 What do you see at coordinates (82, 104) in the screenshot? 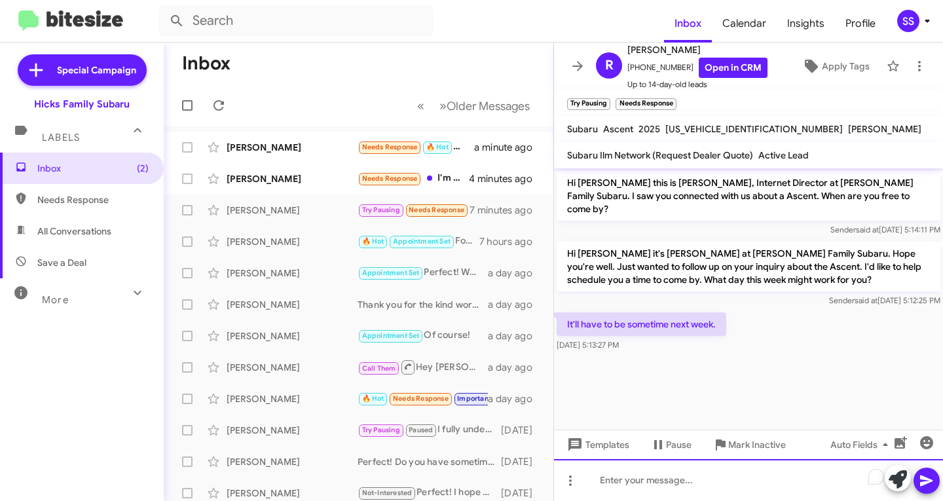
I see `div: Hicks Family Subaru` at bounding box center [82, 104].